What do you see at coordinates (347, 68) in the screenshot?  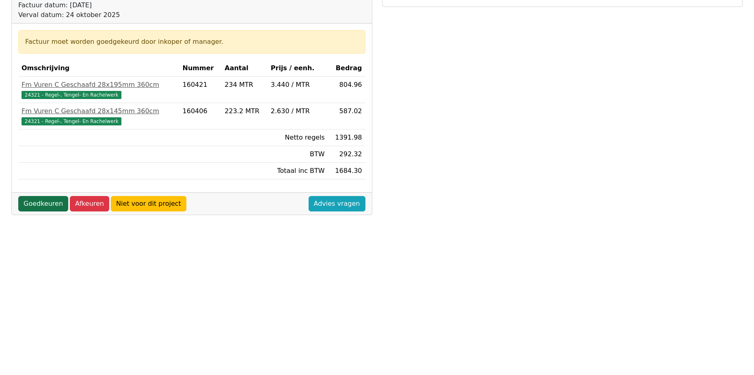 I see `th: Bedrag` at bounding box center [347, 68].